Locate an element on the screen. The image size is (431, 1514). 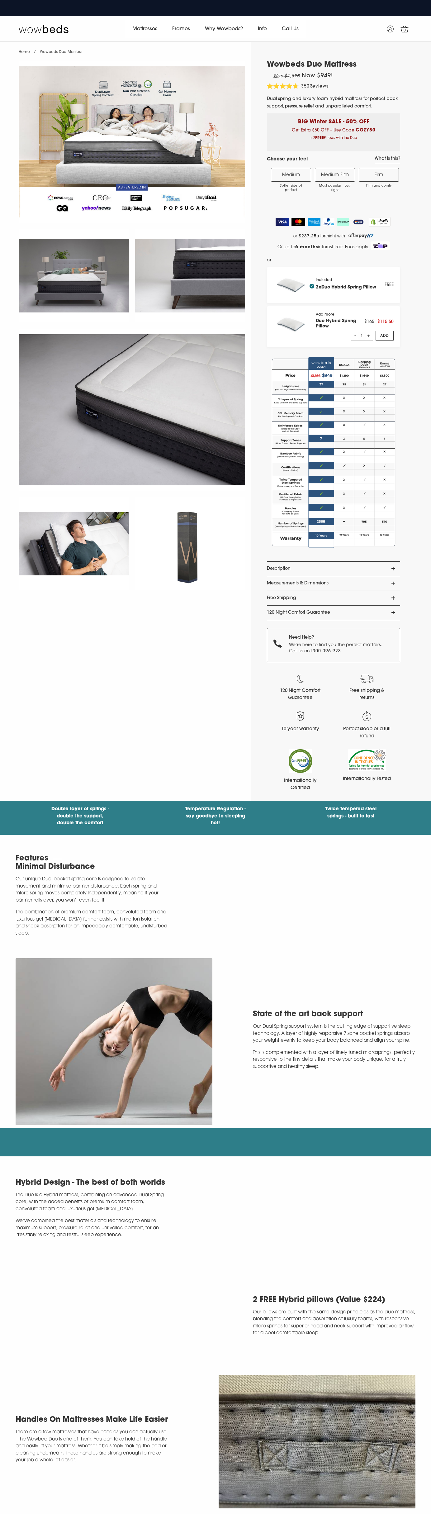
p: The Duo is a Hybrid mattress, combining an advanced Dual Spring core, with the added benefits of ... is located at coordinates (92, 1202).